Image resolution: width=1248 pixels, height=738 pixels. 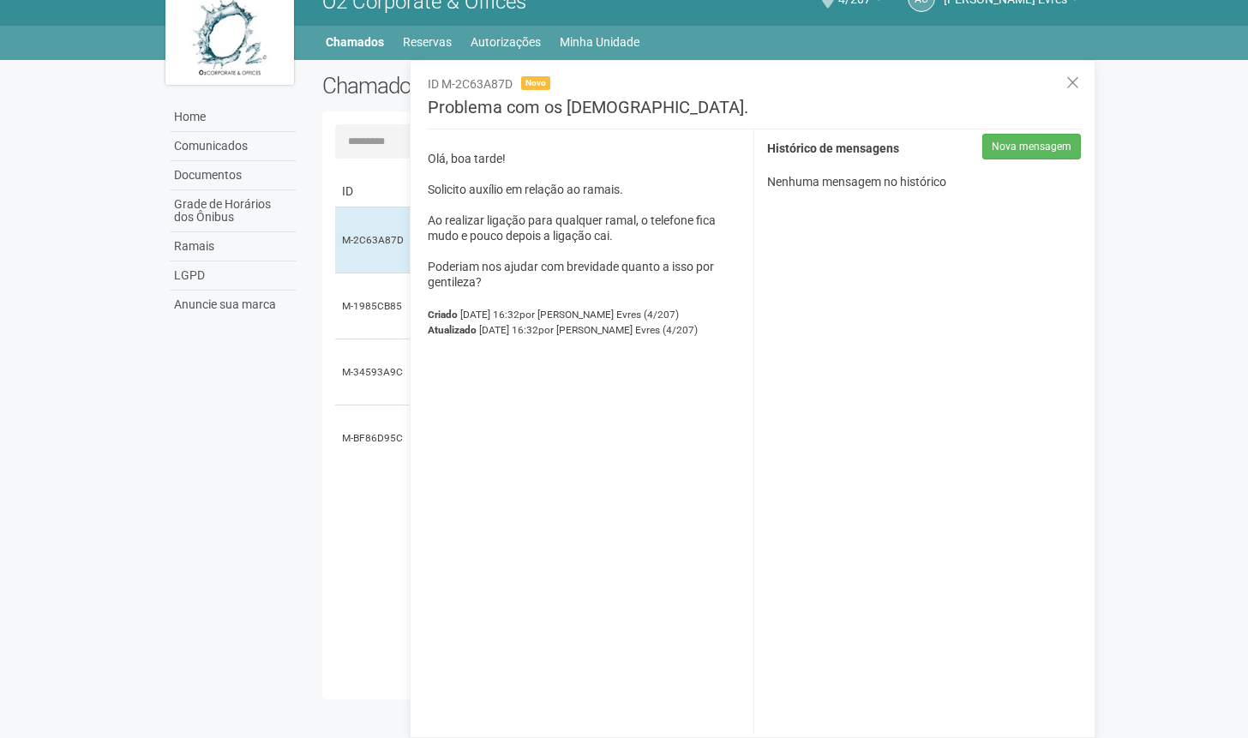 What do you see at coordinates (374, 240) in the screenshot?
I see `td: M-2C63A87D` at bounding box center [374, 240].